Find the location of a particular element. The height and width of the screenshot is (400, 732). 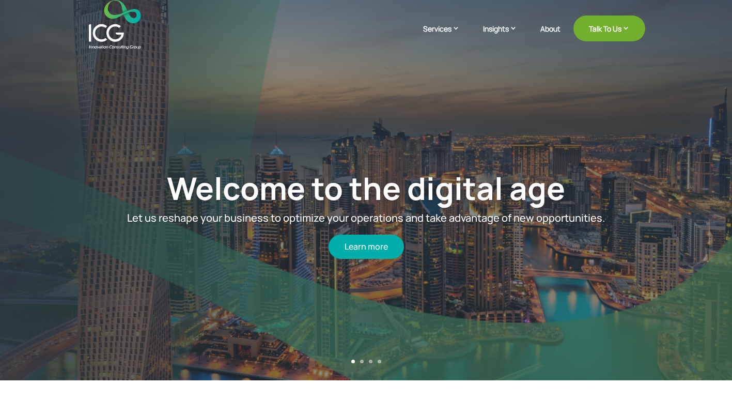

div: Chat Widget is located at coordinates (706, 375).